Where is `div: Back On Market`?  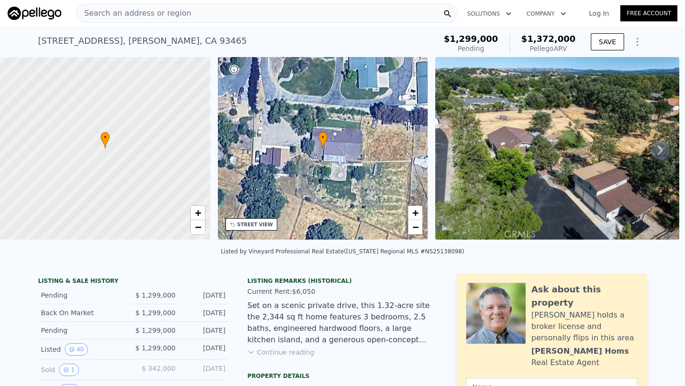
div: Back On Market is located at coordinates (83, 313).